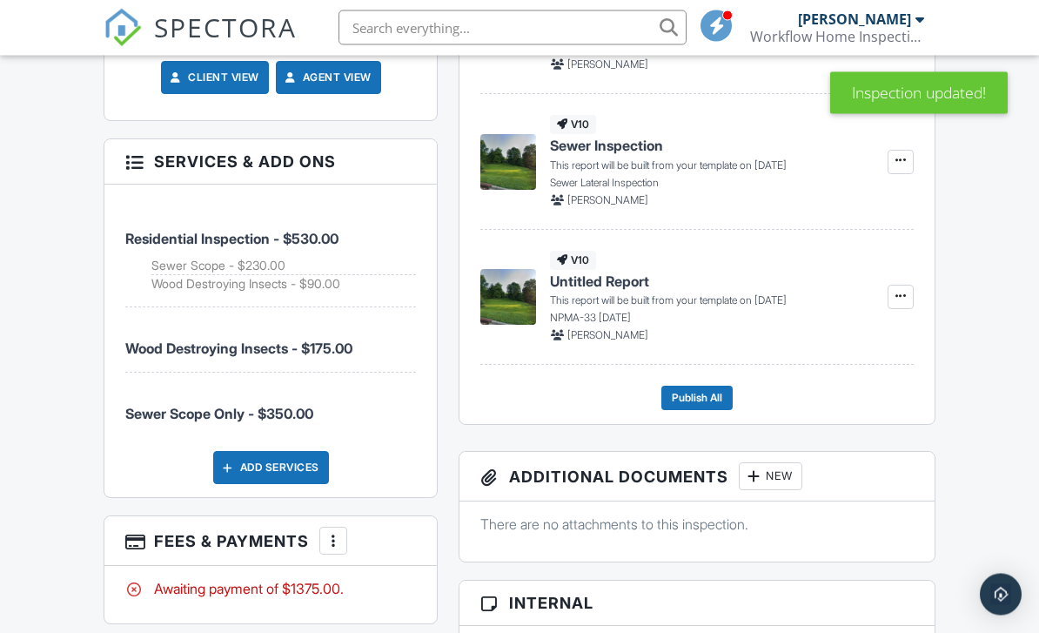  Describe the element at coordinates (271, 589) in the screenshot. I see `div: Awaiting payment of $1375.00.` at that location.